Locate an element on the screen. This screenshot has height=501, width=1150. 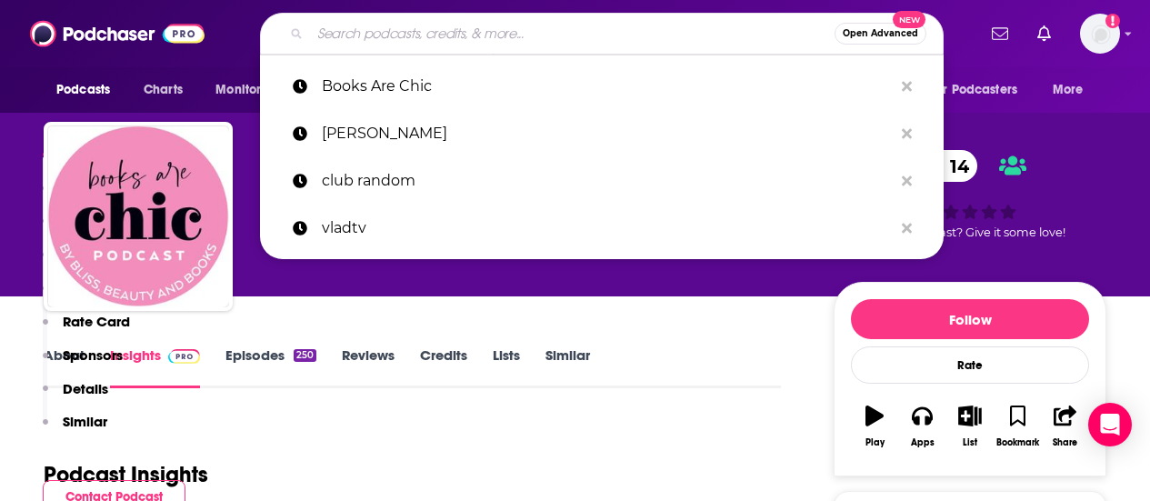
a: Charts is located at coordinates (163, 90).